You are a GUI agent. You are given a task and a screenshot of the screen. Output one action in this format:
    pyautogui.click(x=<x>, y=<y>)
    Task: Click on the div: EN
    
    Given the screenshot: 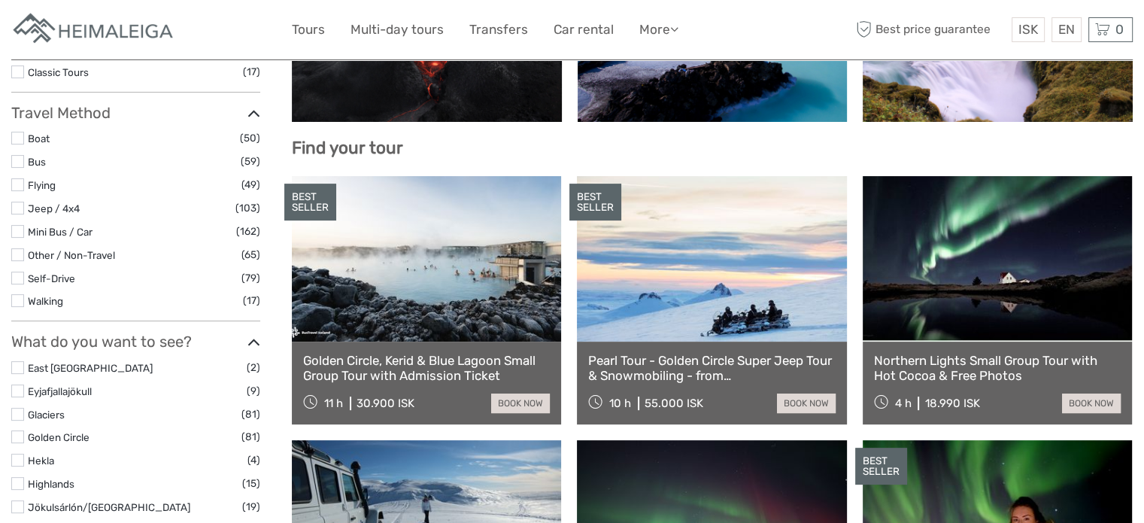 What is the action you would take?
    pyautogui.click(x=1066, y=29)
    